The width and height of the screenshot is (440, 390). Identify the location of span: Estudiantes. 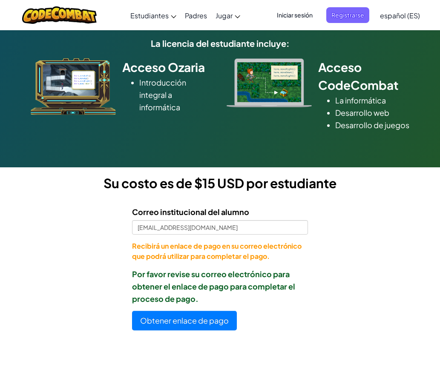
(149, 15).